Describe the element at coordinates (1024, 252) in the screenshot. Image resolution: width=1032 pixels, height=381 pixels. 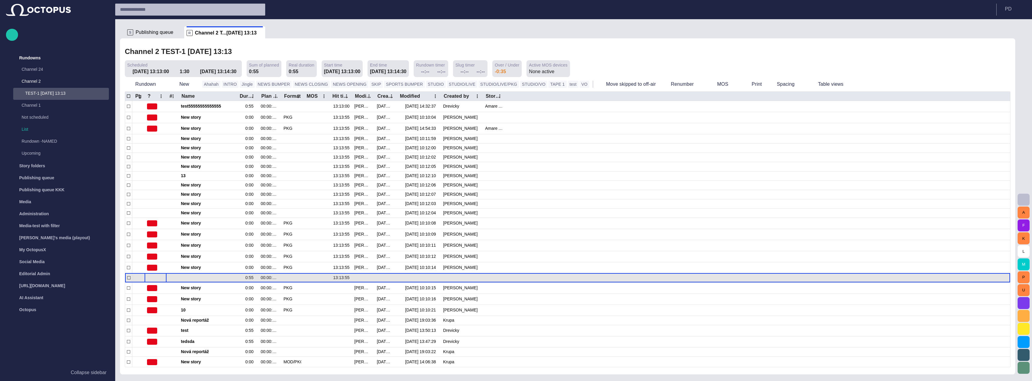
I see `button: L` at that location.